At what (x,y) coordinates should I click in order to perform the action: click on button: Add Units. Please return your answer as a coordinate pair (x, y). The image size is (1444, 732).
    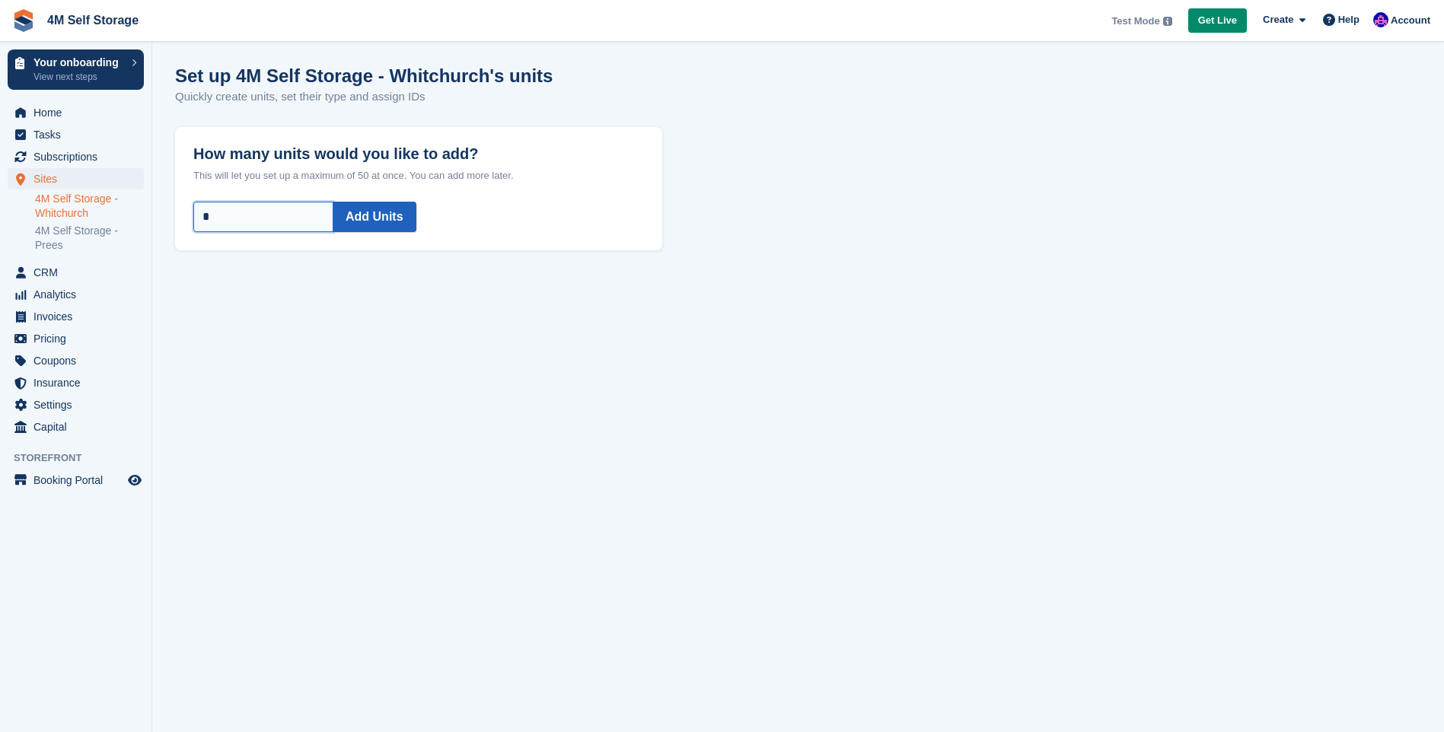
    Looking at the image, I should click on (374, 217).